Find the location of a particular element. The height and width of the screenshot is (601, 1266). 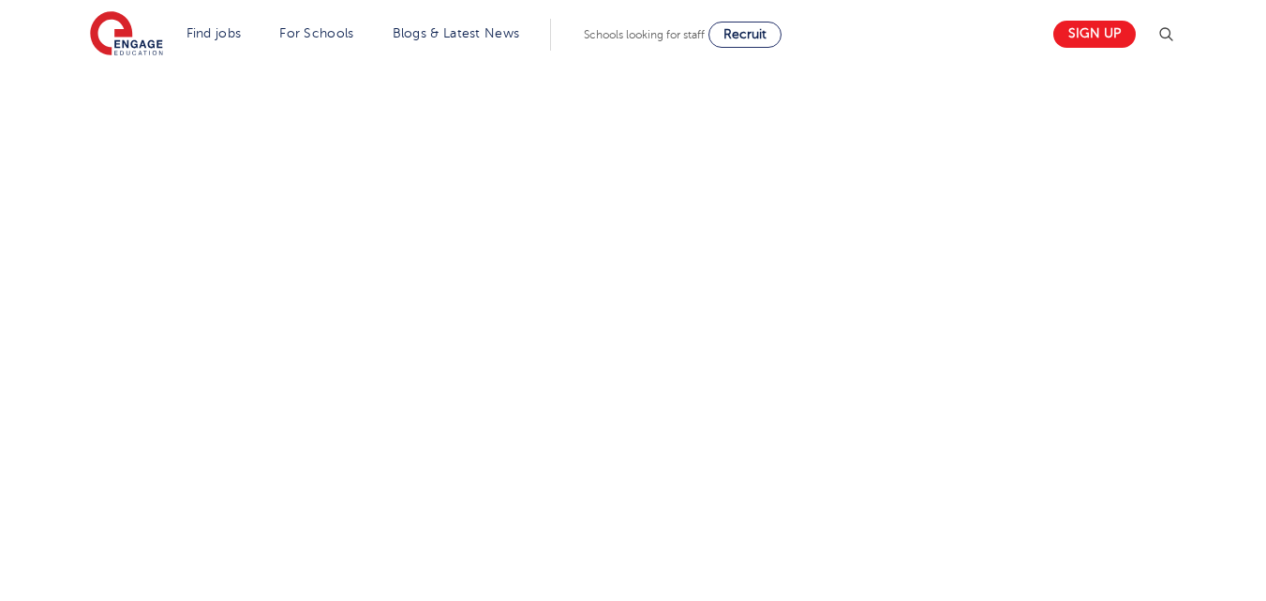

span: Schools looking for staff is located at coordinates (644, 35).